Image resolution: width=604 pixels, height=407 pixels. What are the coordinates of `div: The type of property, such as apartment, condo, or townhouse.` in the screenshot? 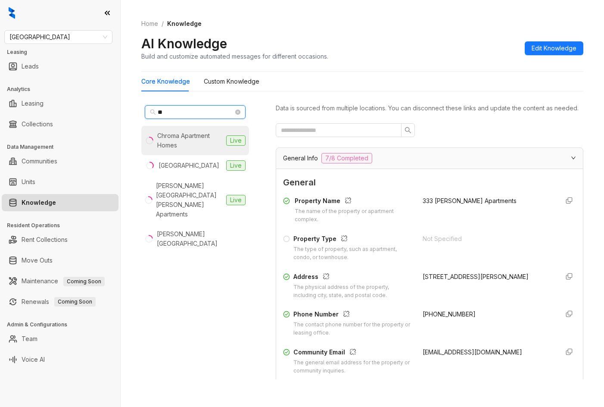 It's located at (353, 253).